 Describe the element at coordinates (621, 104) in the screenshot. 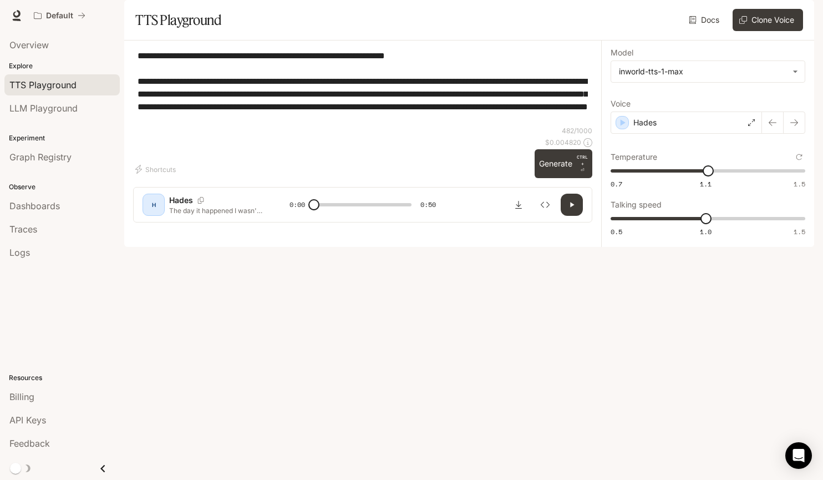

I see `p: Voice` at that location.